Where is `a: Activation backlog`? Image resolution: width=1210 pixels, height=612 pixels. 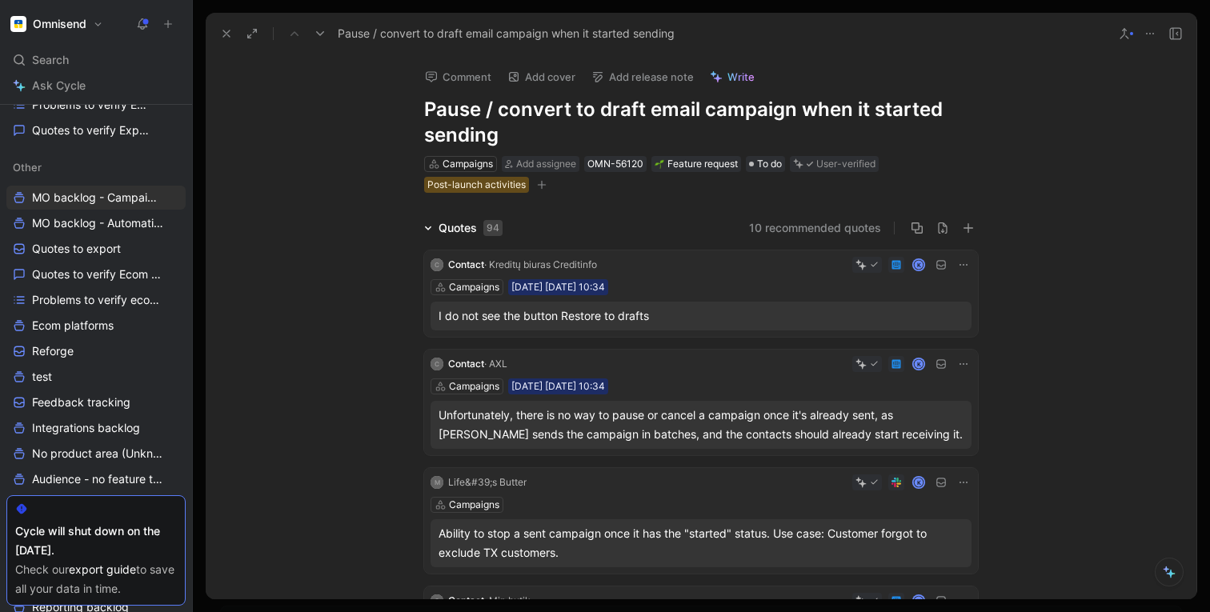 a: Activation backlog is located at coordinates (96, 505).